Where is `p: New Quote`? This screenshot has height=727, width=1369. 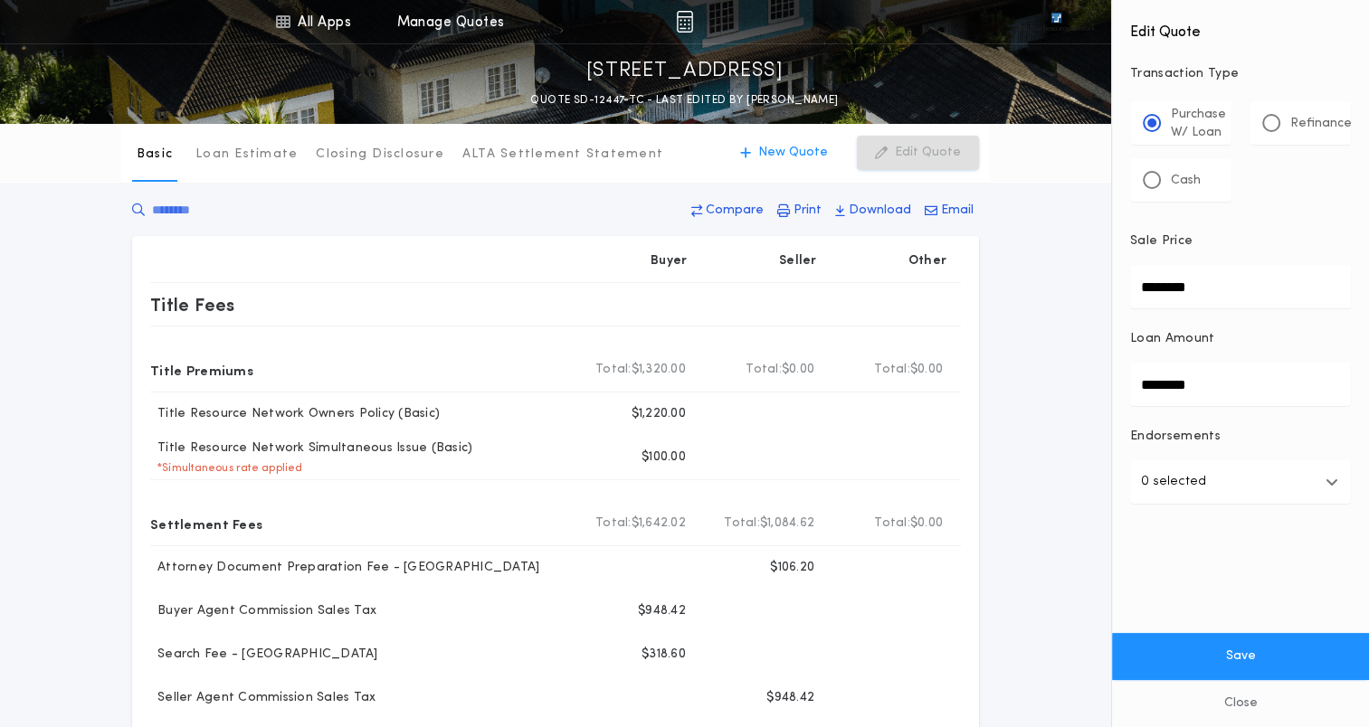
p: New Quote is located at coordinates (792, 153).